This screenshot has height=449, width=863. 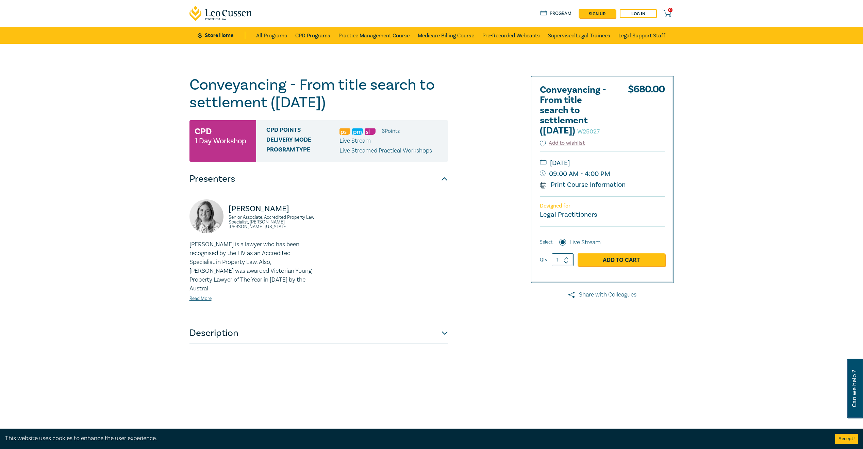 What do you see at coordinates (345, 132) in the screenshot?
I see `img: Professional Skills` at bounding box center [345, 132].